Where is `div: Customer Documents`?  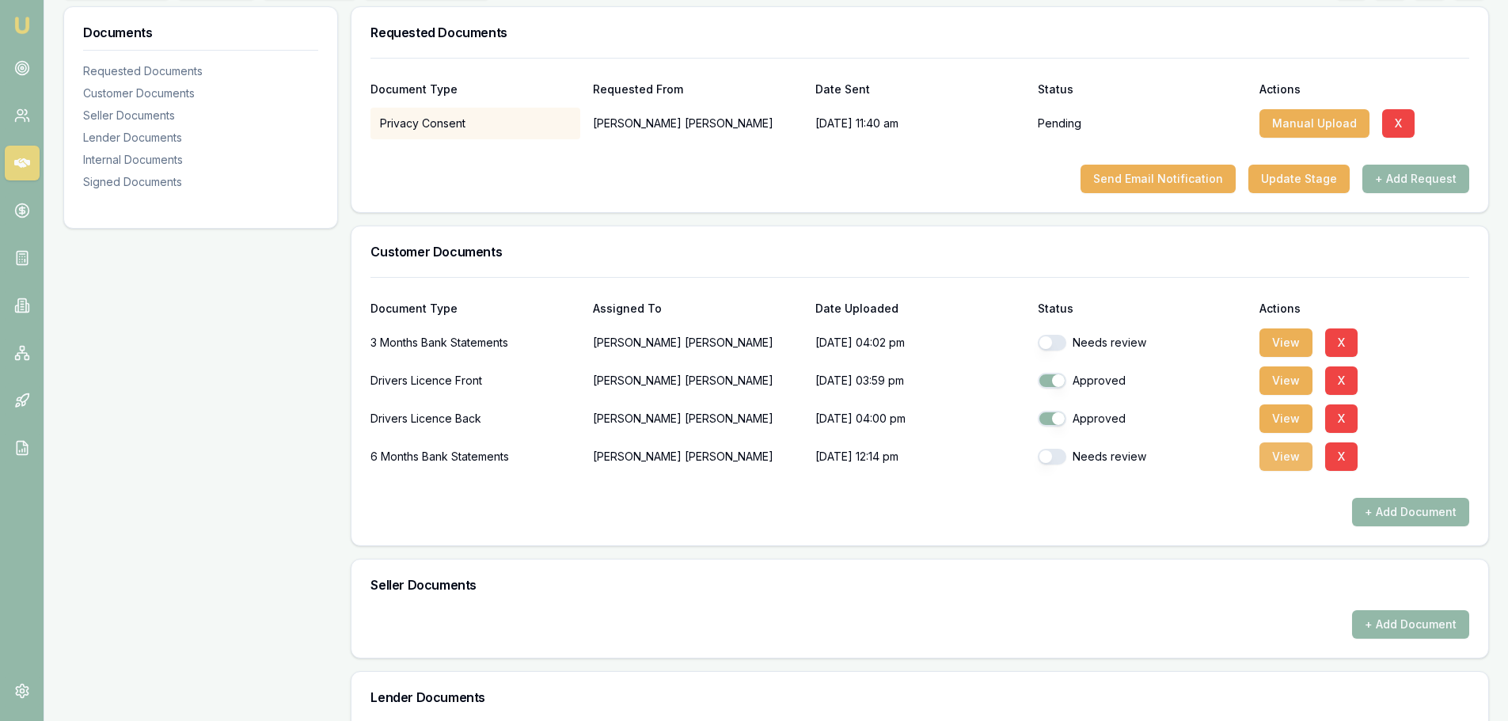
div: Customer Documents is located at coordinates (200, 93).